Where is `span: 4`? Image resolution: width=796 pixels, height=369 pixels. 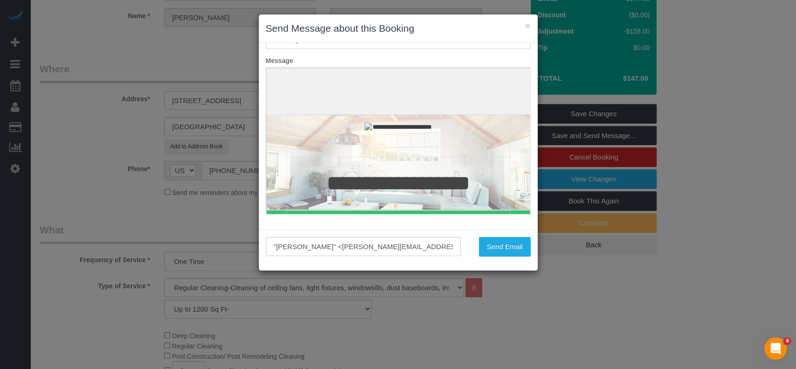
span: 4 is located at coordinates (787, 341).